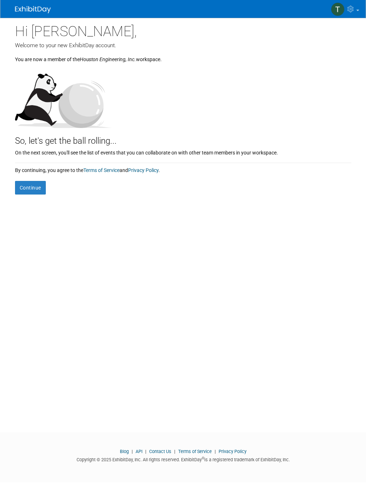 The height and width of the screenshot is (492, 366). What do you see at coordinates (183, 138) in the screenshot?
I see `div: So, let's get the ball rolling...` at bounding box center [183, 138].